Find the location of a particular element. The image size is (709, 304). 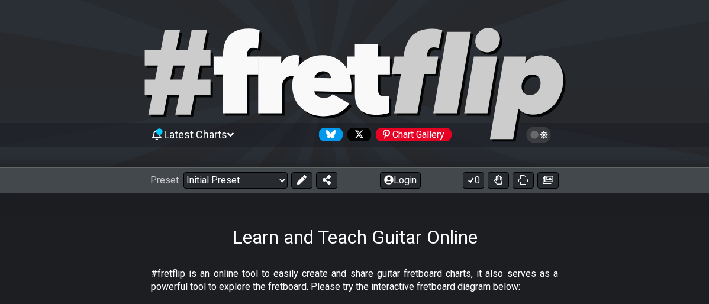

button: Print is located at coordinates (523, 180).